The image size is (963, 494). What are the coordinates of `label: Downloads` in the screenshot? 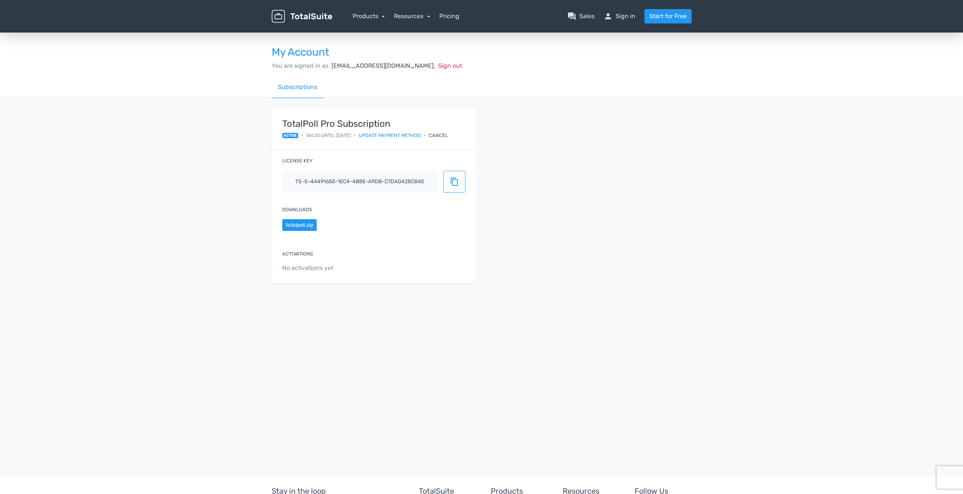 It's located at (297, 209).